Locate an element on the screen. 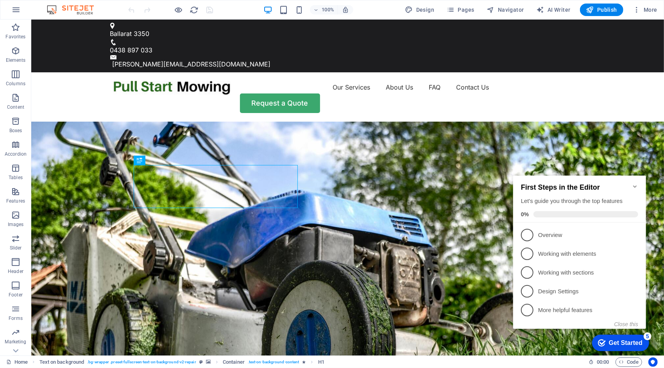  li: More helpful features is located at coordinates (70, 145).